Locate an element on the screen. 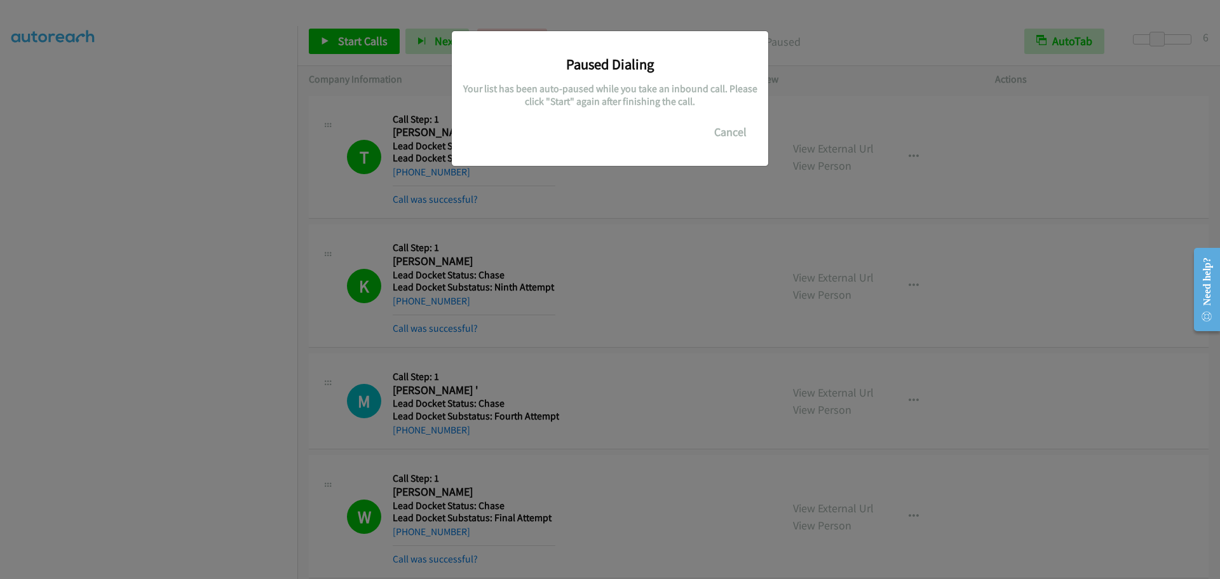 Image resolution: width=1220 pixels, height=579 pixels. div: Need help? is located at coordinates (24, 43).